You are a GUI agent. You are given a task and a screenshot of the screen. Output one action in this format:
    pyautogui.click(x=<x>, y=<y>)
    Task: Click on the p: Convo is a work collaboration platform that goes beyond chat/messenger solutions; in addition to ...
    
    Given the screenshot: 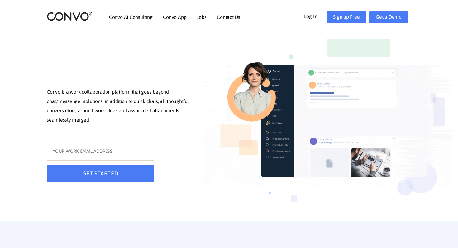 What is the action you would take?
    pyautogui.click(x=120, y=107)
    